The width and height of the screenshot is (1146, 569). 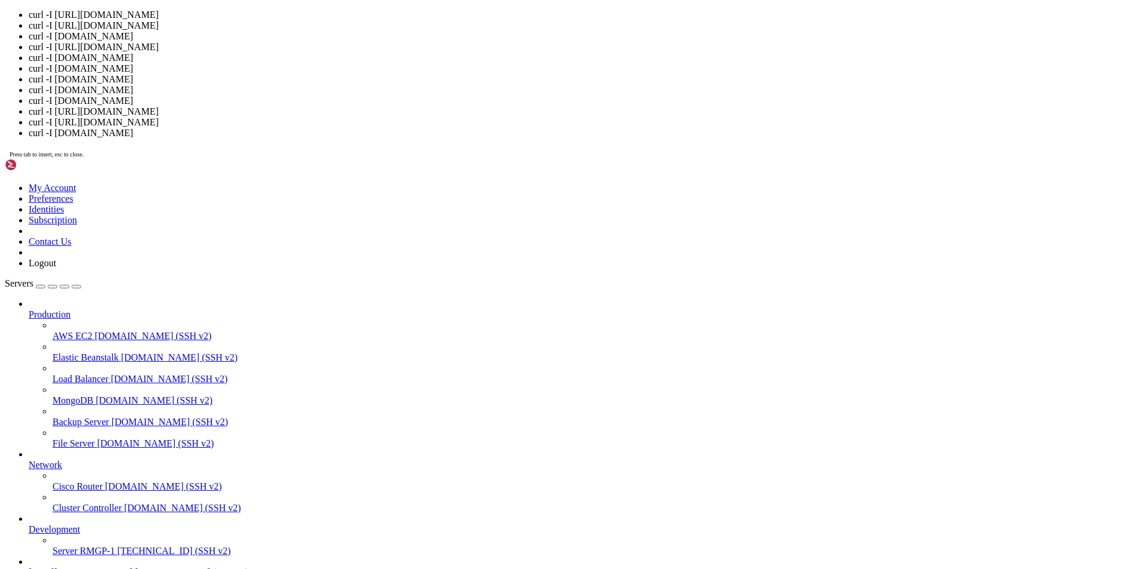 What do you see at coordinates (73, 400) in the screenshot?
I see `span: MongoDB` at bounding box center [73, 400].